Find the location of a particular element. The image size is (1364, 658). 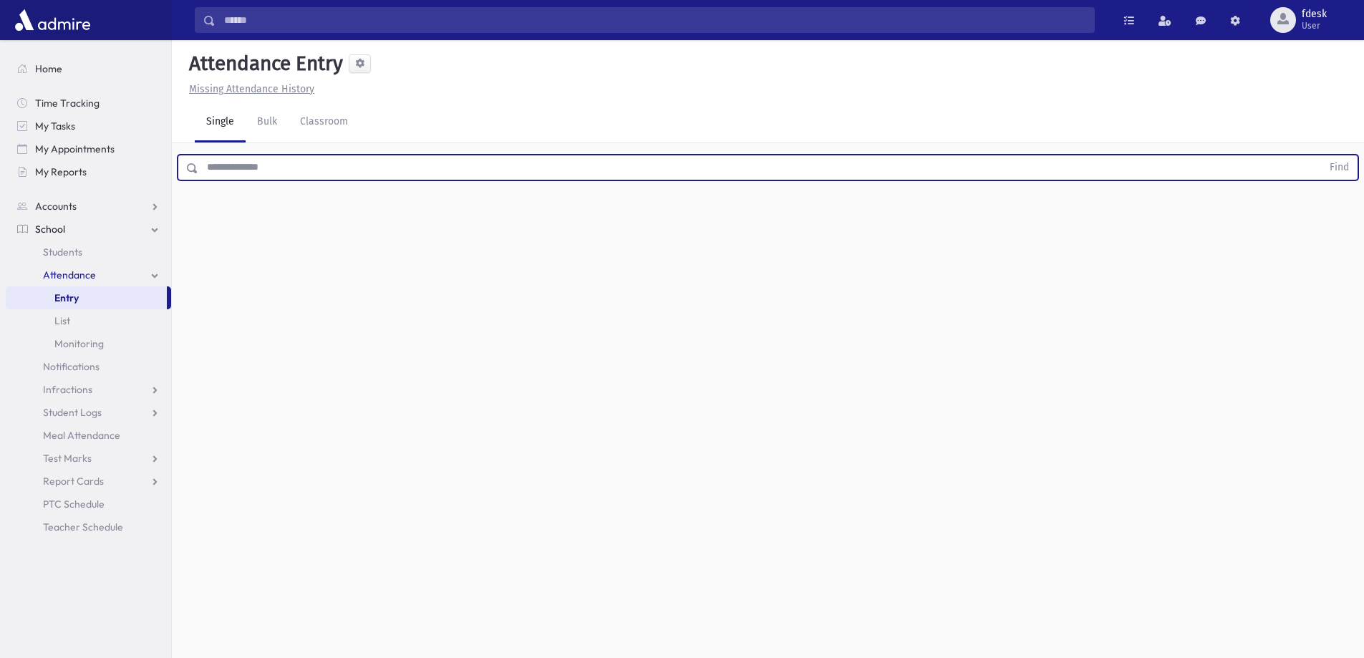

span: Students is located at coordinates (62, 252).